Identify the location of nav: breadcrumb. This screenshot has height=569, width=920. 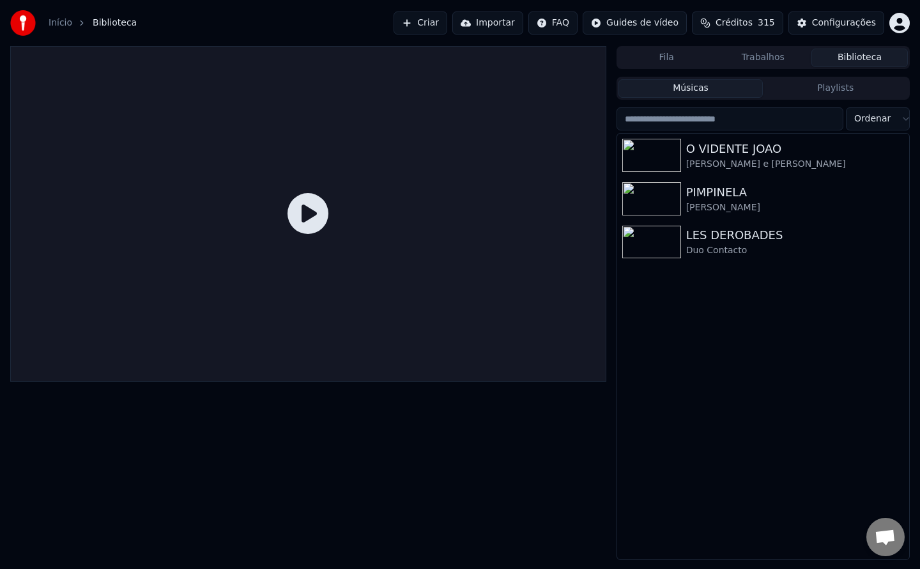
(93, 23).